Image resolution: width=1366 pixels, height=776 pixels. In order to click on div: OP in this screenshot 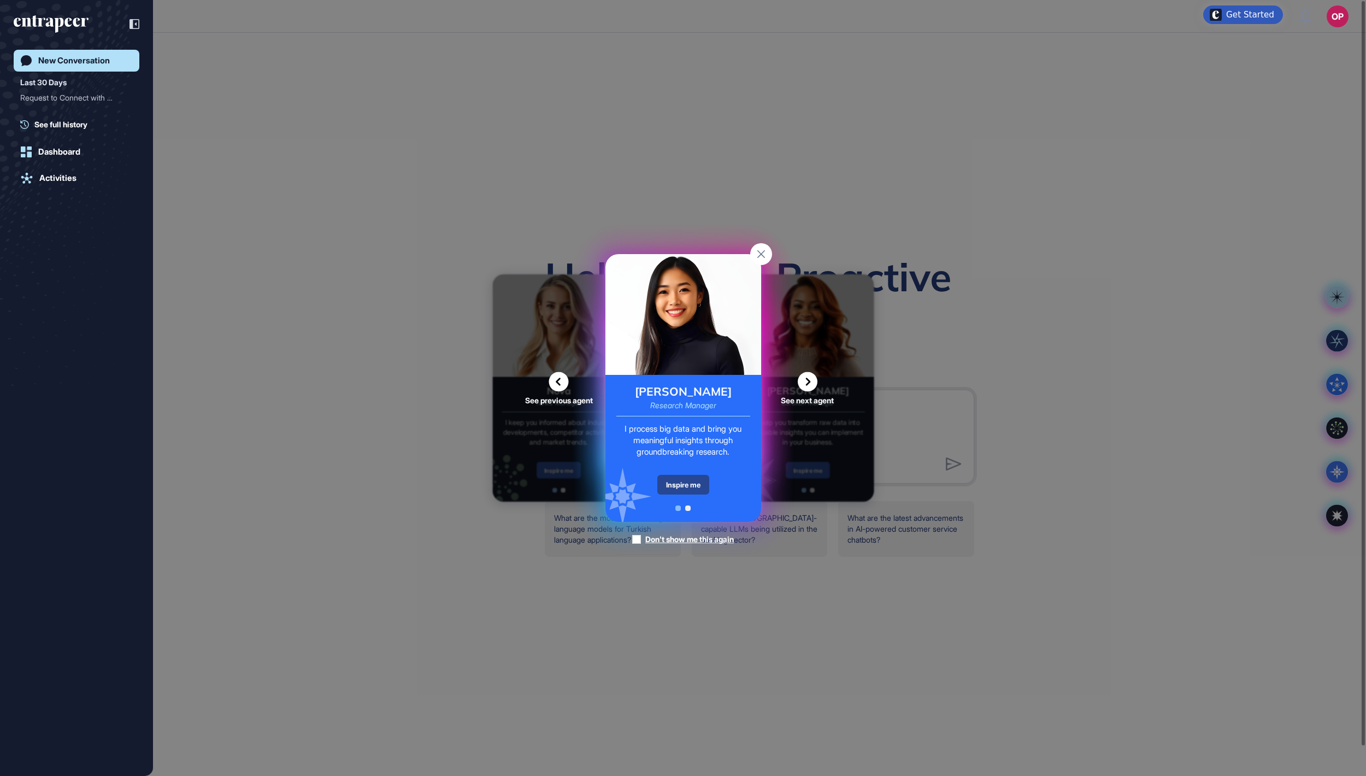, I will do `click(1337, 16)`.